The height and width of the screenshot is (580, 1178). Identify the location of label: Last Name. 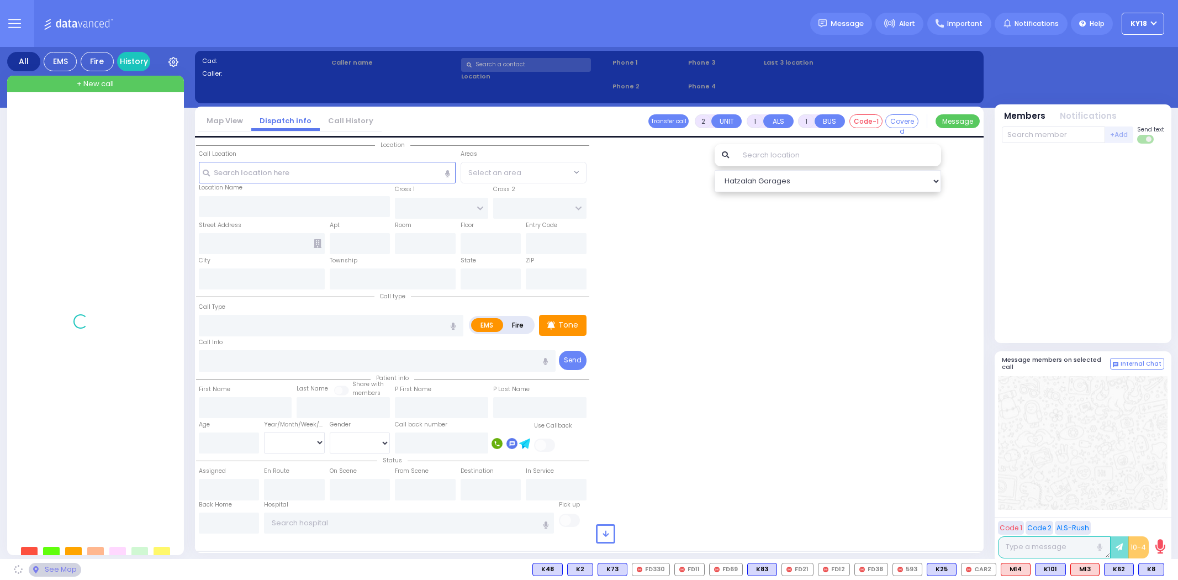
(312, 389).